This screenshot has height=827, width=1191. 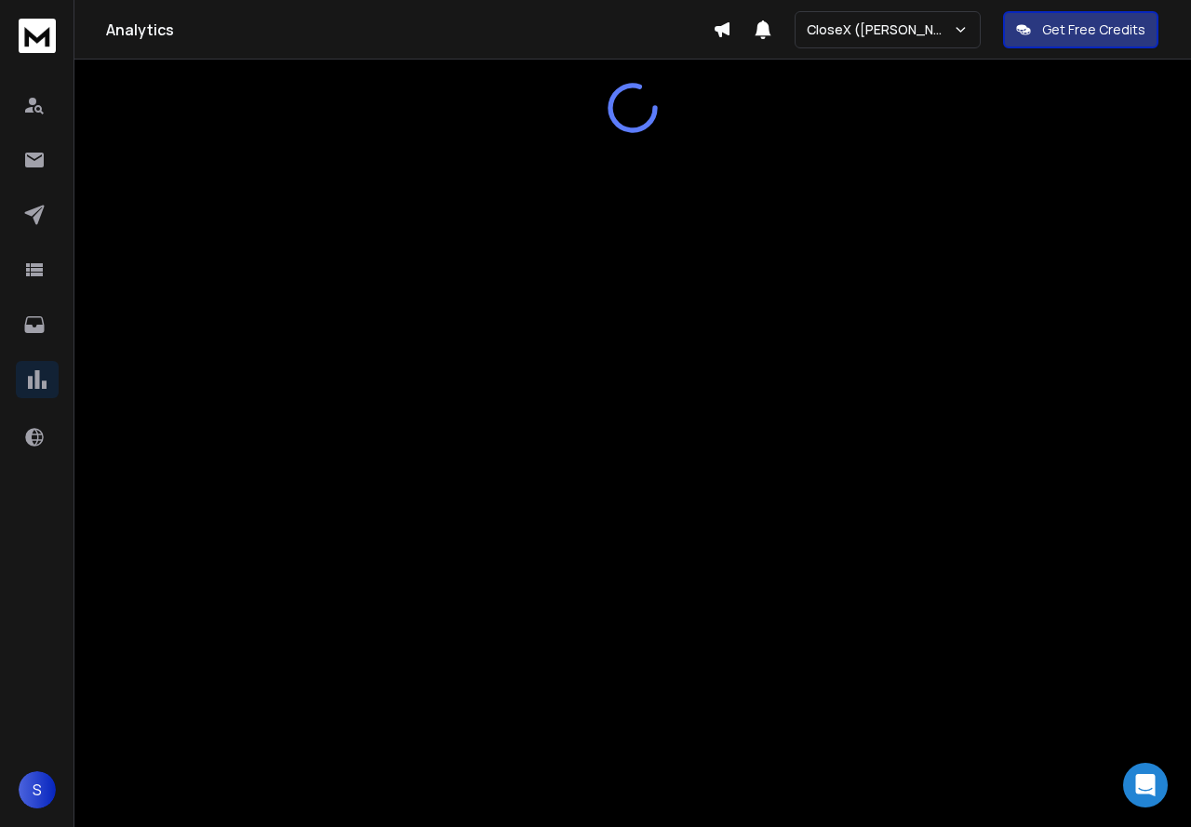 I want to click on p: Get Free Credits, so click(x=1094, y=30).